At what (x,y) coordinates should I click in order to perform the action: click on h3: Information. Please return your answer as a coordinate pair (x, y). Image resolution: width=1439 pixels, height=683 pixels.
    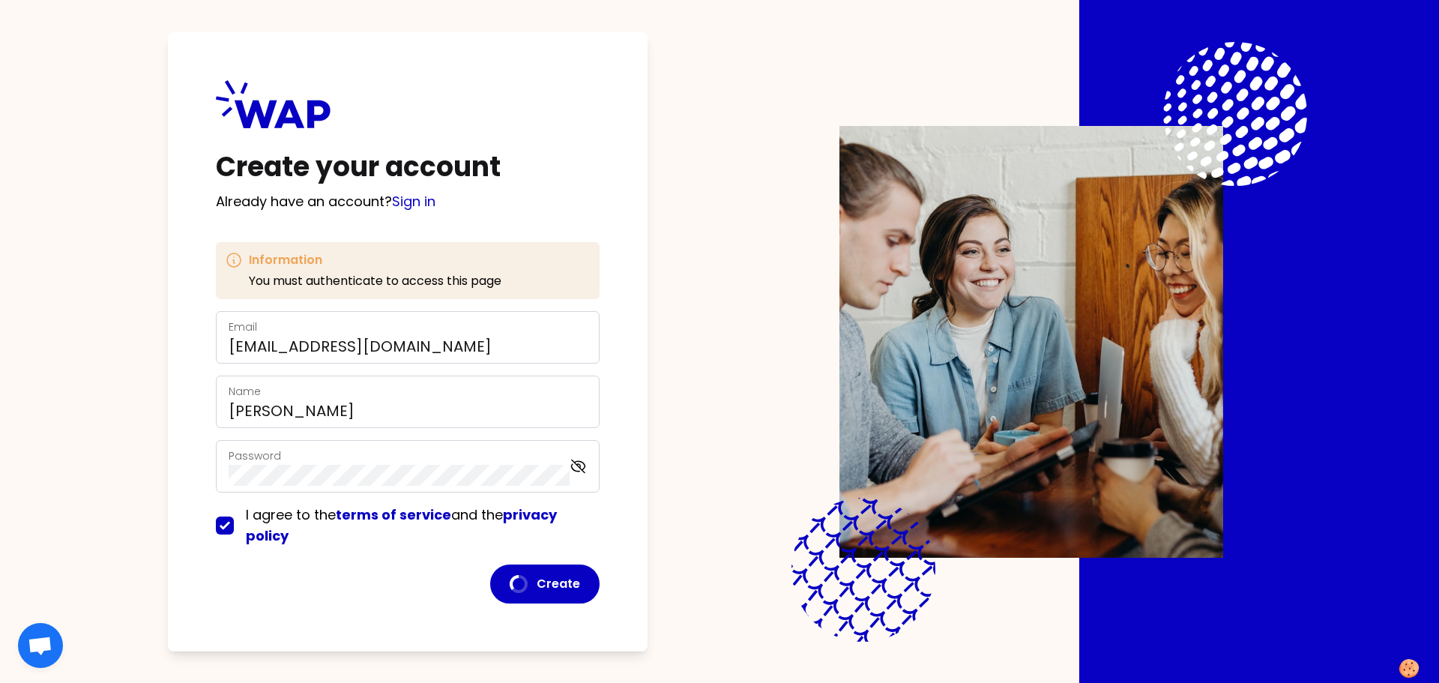
    Looking at the image, I should click on (375, 260).